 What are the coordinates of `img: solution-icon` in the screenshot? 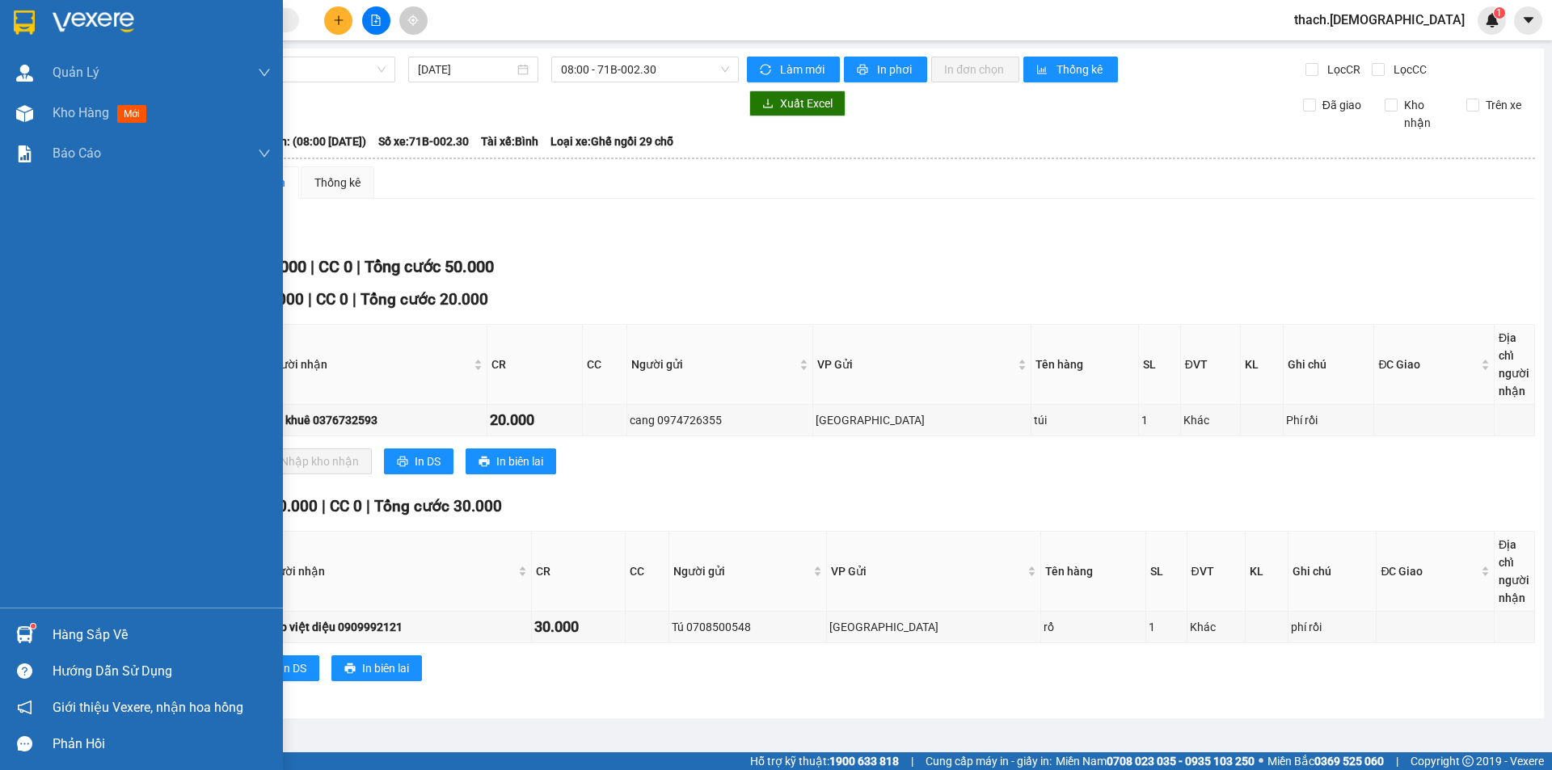 It's located at (24, 154).